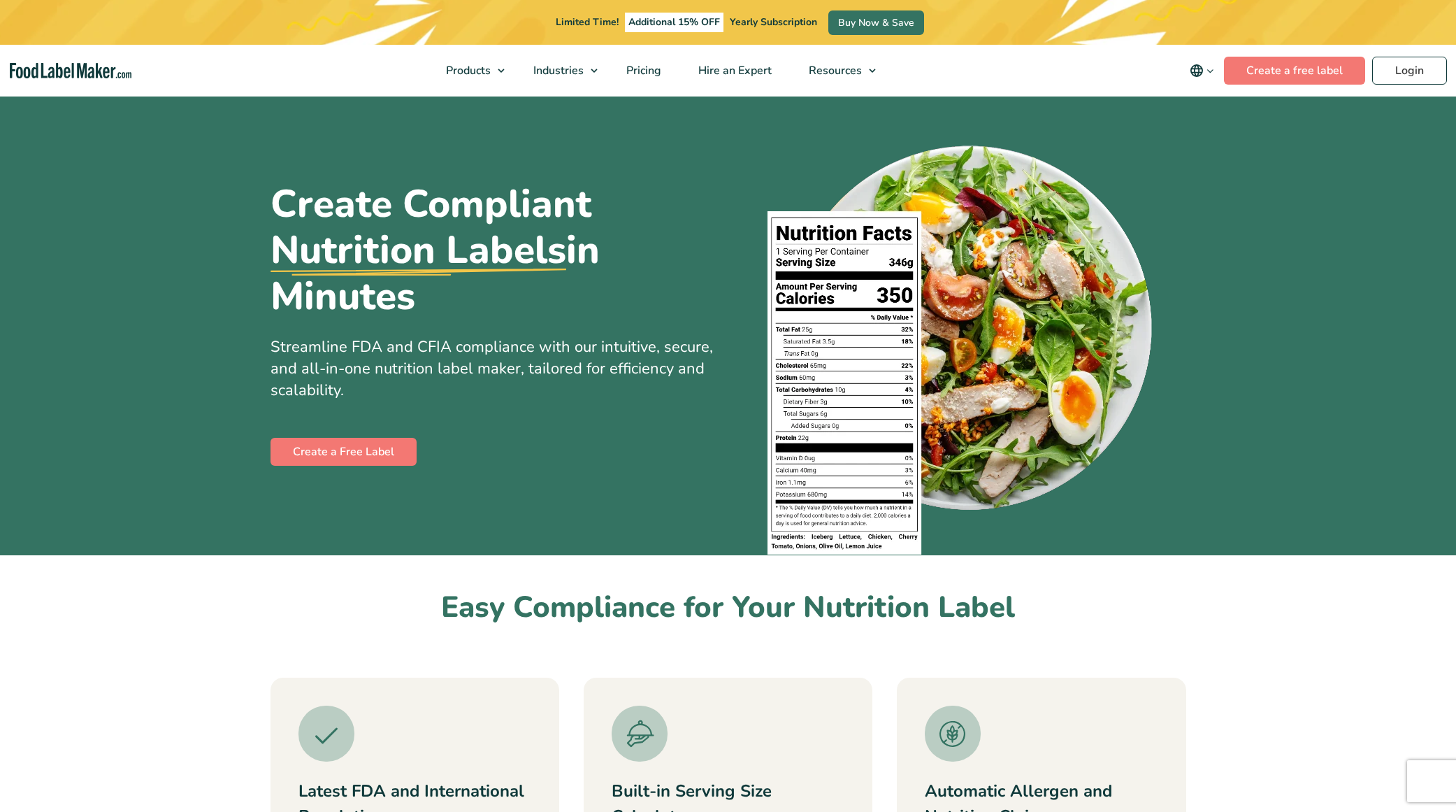  What do you see at coordinates (1295, 71) in the screenshot?
I see `a: Create a free label` at bounding box center [1295, 71].